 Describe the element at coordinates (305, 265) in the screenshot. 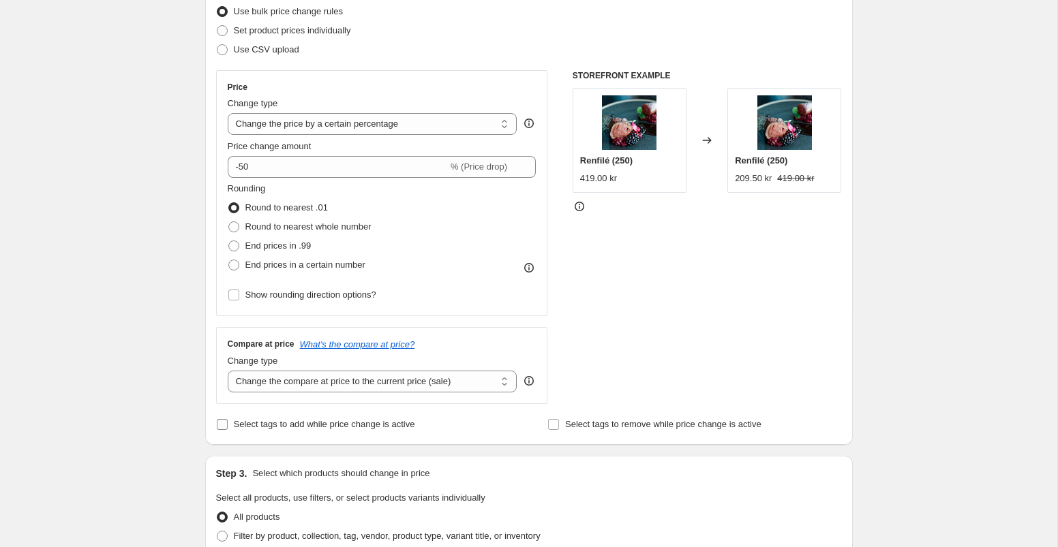

I see `span: End prices in a certain number` at that location.